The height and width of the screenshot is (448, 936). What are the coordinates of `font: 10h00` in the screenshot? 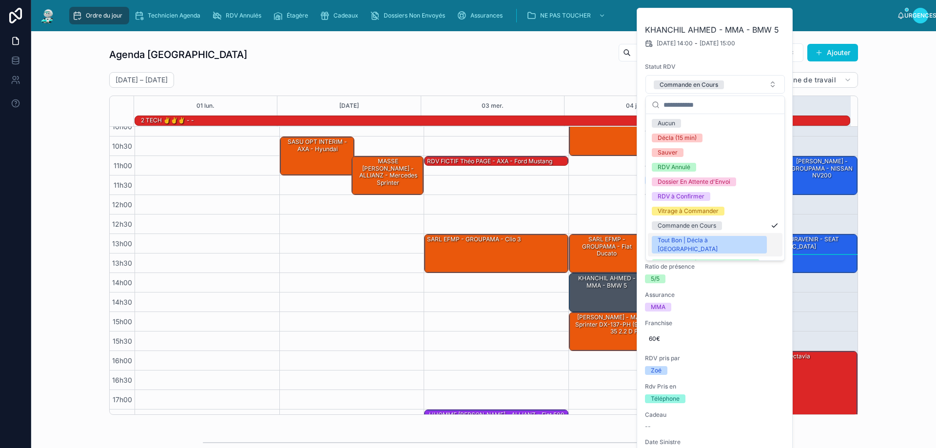 It's located at (122, 126).